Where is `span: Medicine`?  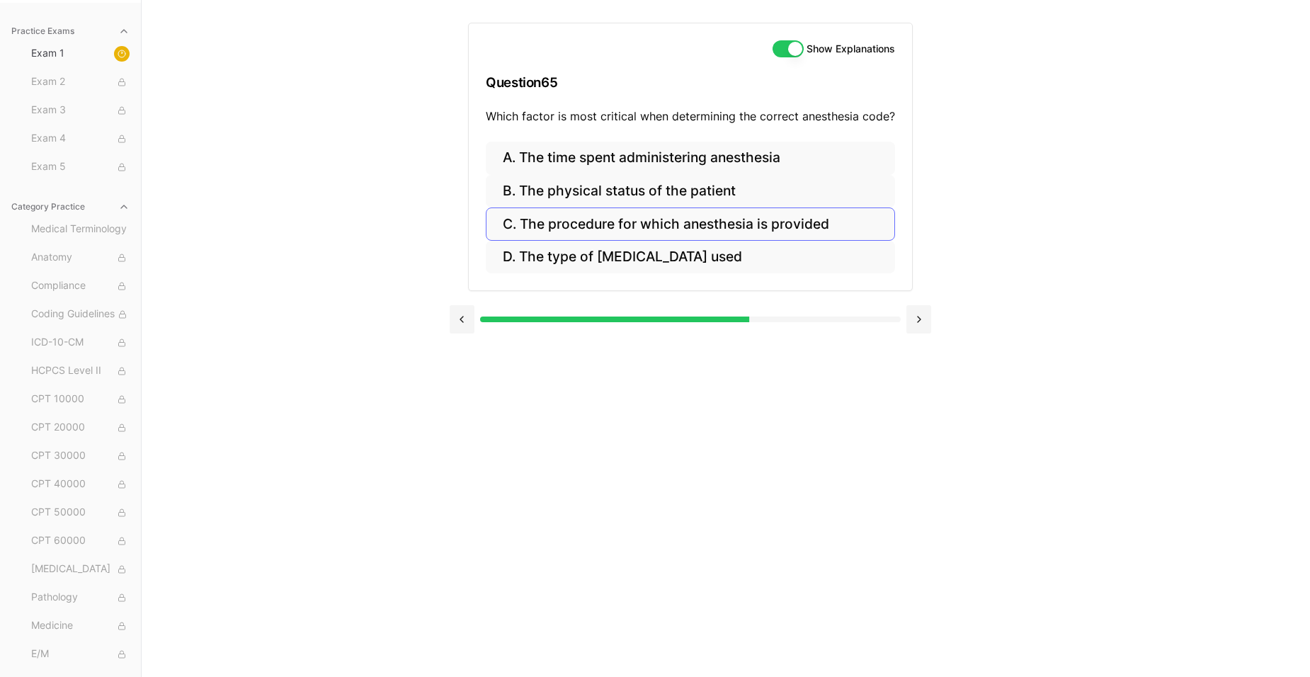
span: Medicine is located at coordinates (80, 626).